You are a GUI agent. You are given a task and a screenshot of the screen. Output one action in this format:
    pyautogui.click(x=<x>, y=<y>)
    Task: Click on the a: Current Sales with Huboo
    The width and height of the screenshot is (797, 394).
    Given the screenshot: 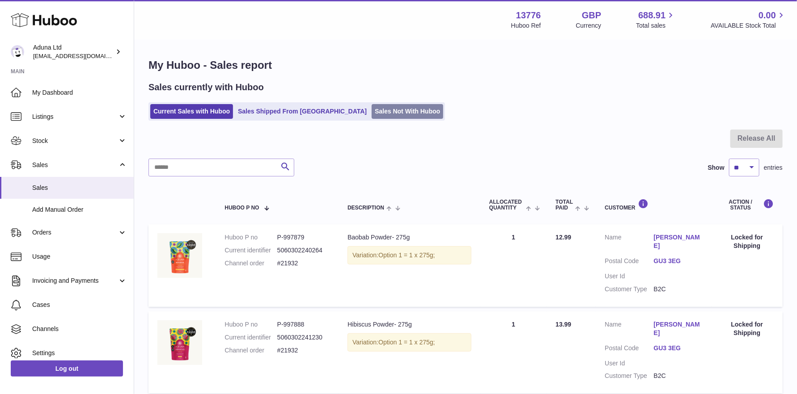 What is the action you would take?
    pyautogui.click(x=191, y=111)
    